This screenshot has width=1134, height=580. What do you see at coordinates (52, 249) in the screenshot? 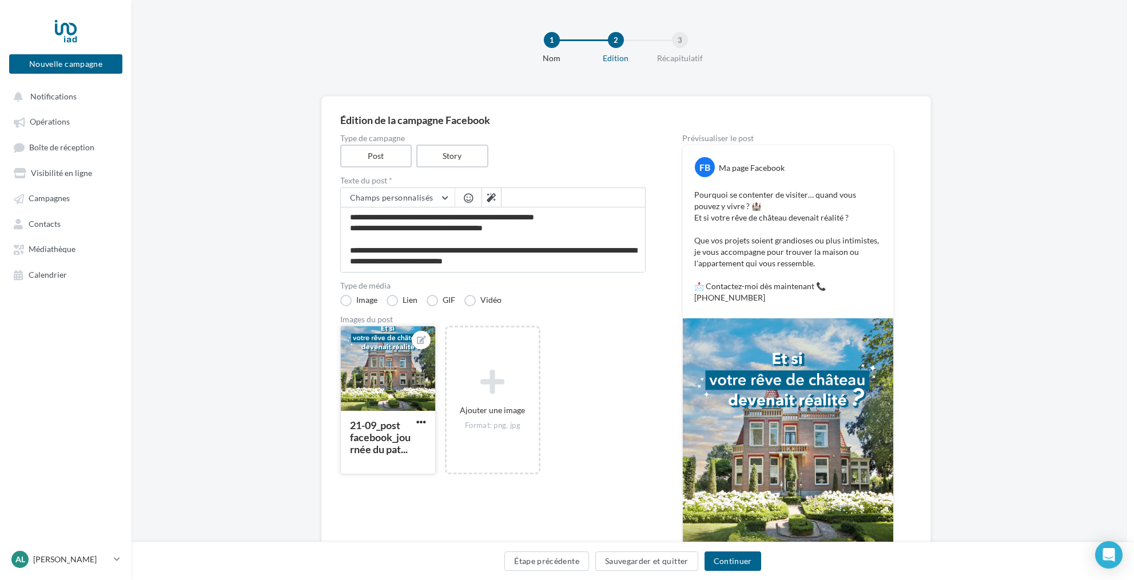
I see `span: Médiathèque` at bounding box center [52, 249].